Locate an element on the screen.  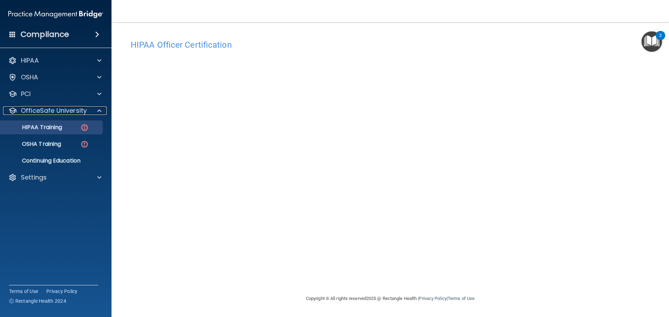
p: HIPAA is located at coordinates (30, 61).